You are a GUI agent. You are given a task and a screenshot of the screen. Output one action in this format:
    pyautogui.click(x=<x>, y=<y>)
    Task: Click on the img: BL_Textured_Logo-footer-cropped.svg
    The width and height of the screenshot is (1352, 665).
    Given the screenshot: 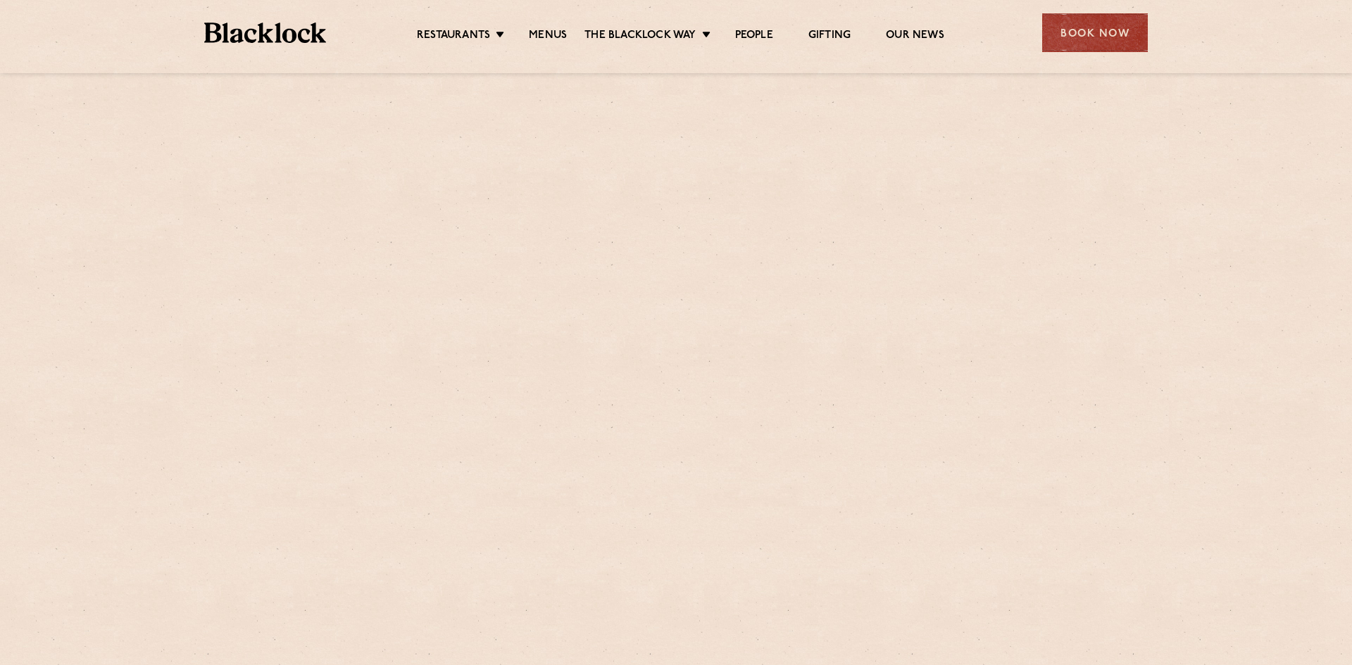 What is the action you would take?
    pyautogui.click(x=265, y=32)
    